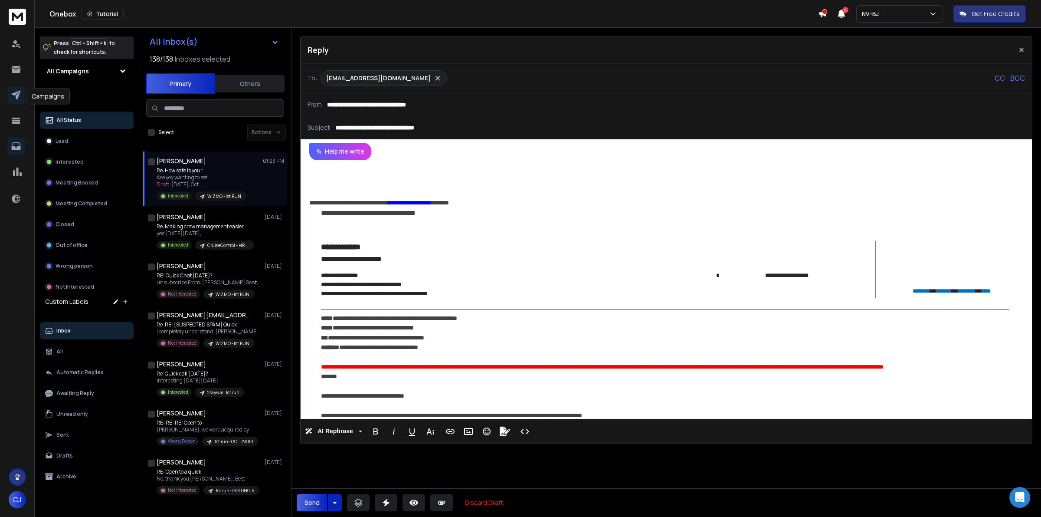 The width and height of the screenshot is (1041, 517). I want to click on h1: All Inbox(s), so click(173, 42).